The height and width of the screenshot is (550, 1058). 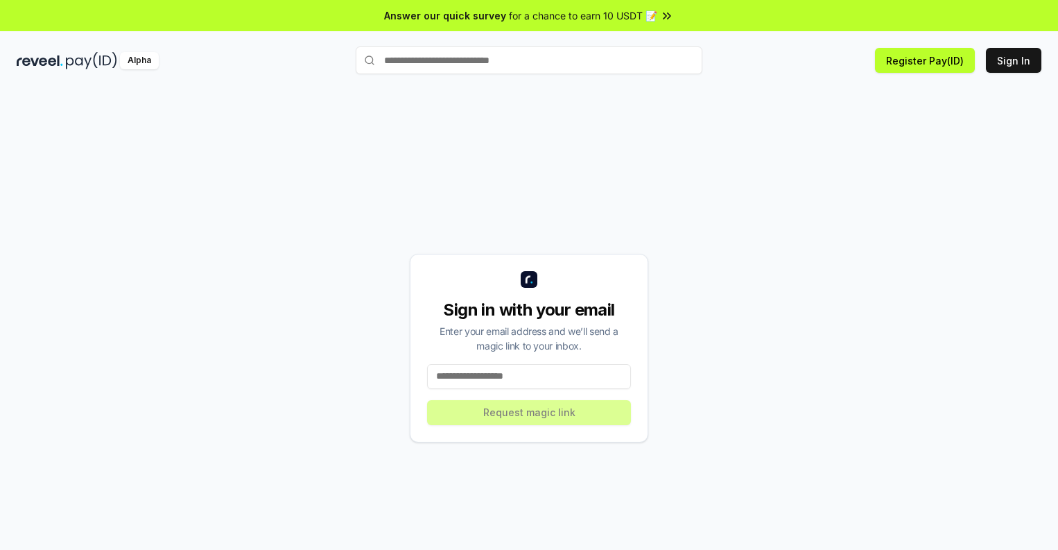 I want to click on img: reveel_dark, so click(x=40, y=60).